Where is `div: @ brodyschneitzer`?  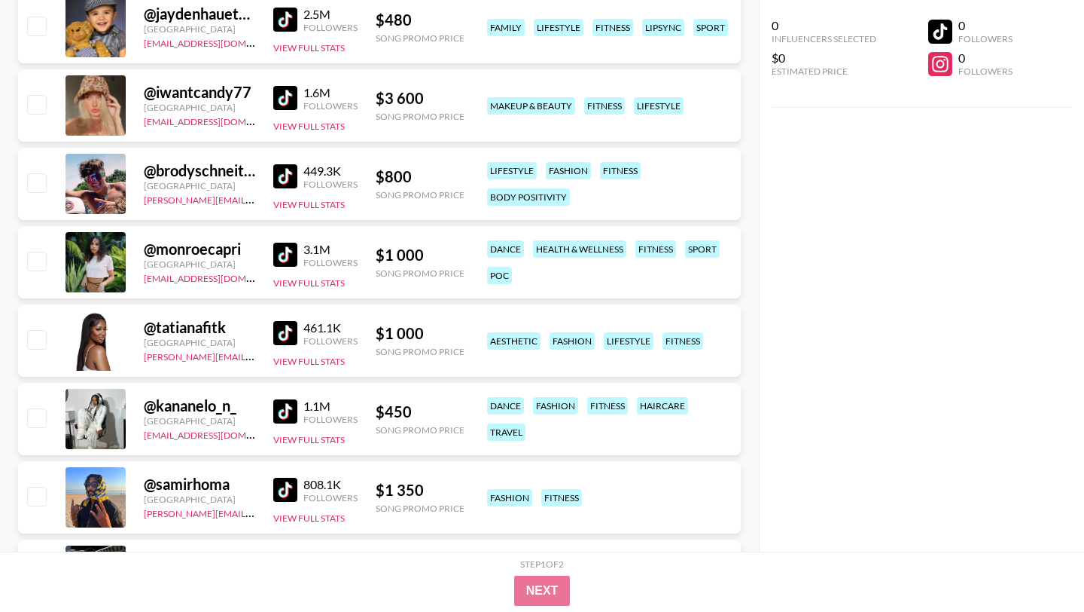
div: @ brodyschneitzer is located at coordinates (200, 170).